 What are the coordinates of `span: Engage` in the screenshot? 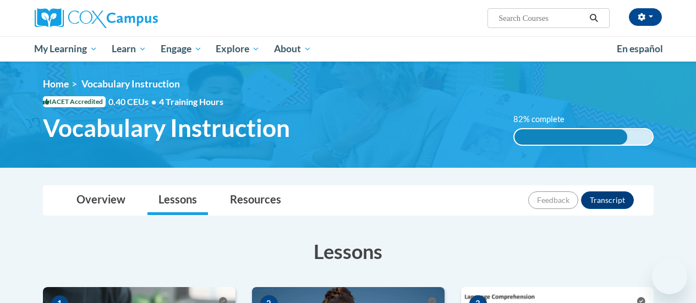 It's located at (181, 49).